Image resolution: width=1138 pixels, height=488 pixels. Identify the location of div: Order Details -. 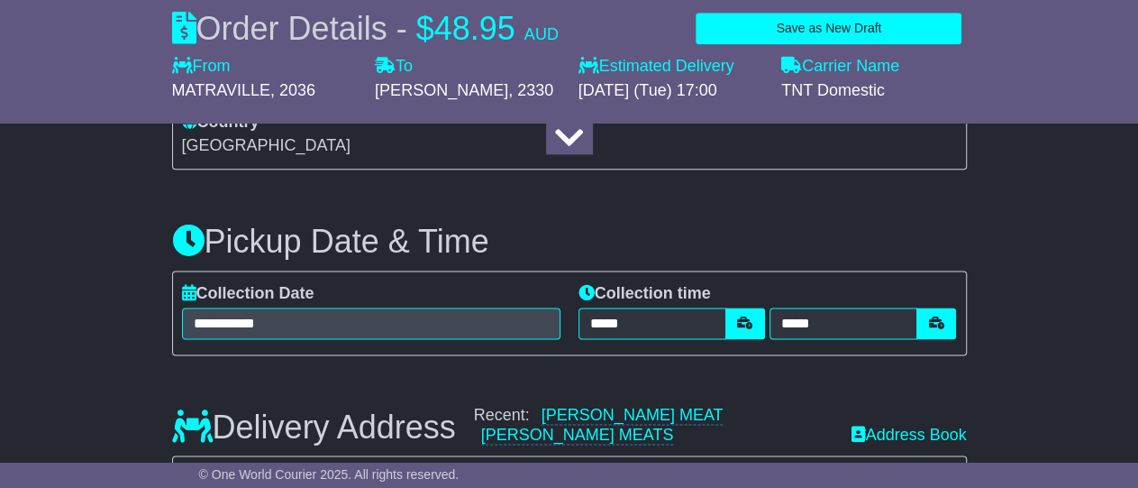
(365, 28).